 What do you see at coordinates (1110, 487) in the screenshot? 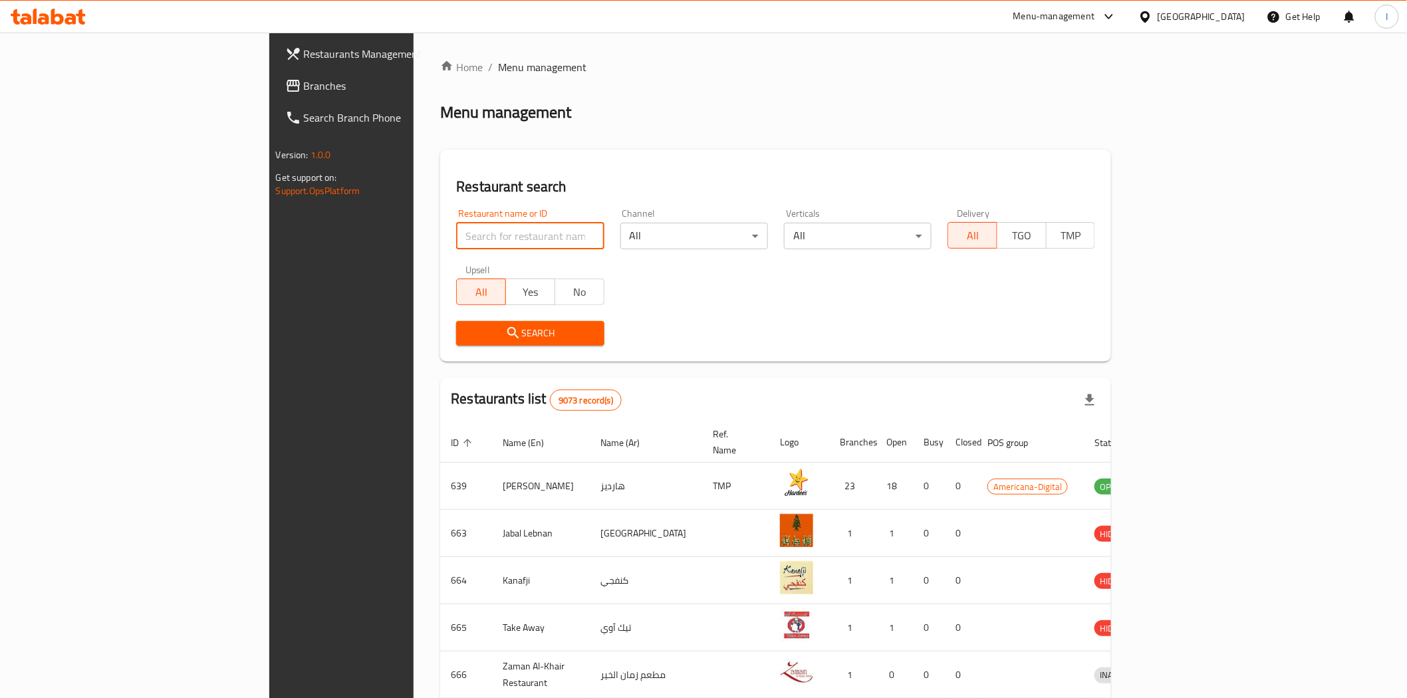
I see `span: OPEN` at bounding box center [1110, 487].